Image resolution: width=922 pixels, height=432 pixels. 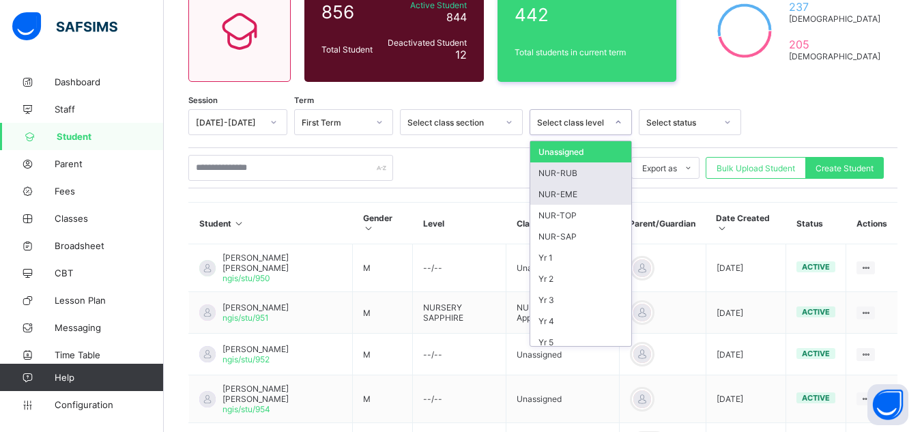 What do you see at coordinates (304, 100) in the screenshot?
I see `span: Term` at bounding box center [304, 100].